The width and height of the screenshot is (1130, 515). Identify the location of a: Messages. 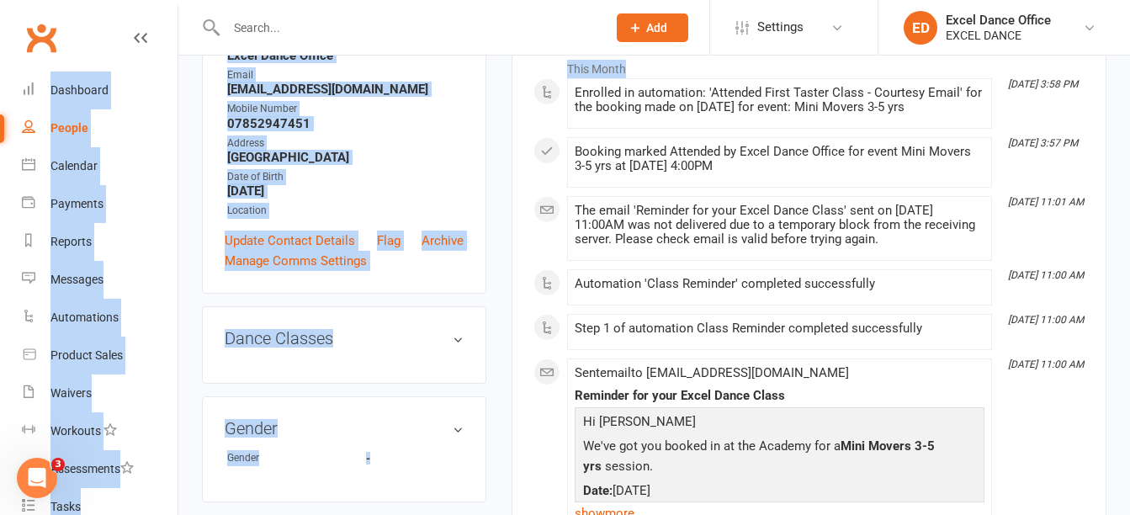
(99, 279).